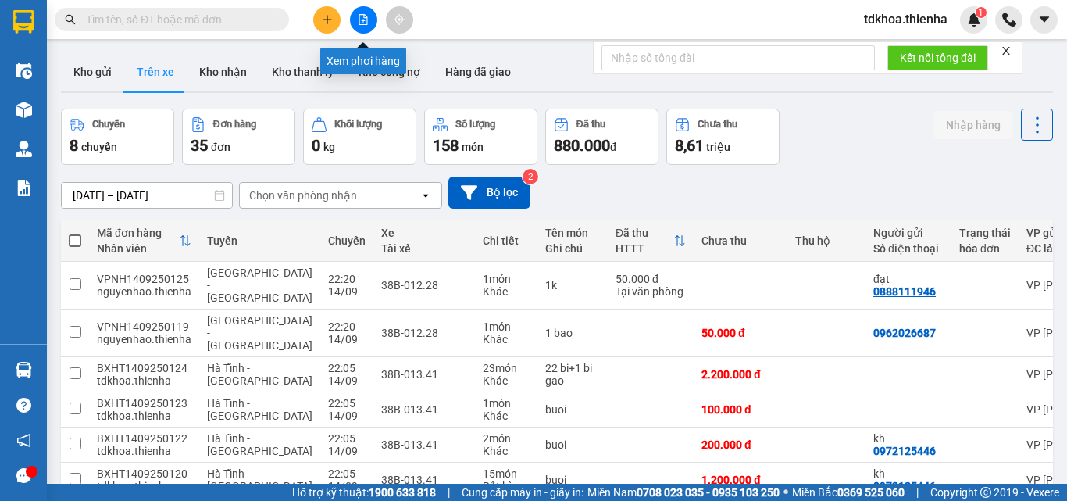 The height and width of the screenshot is (501, 1067). What do you see at coordinates (973, 125) in the screenshot?
I see `button: Nhập hàng` at bounding box center [973, 125].